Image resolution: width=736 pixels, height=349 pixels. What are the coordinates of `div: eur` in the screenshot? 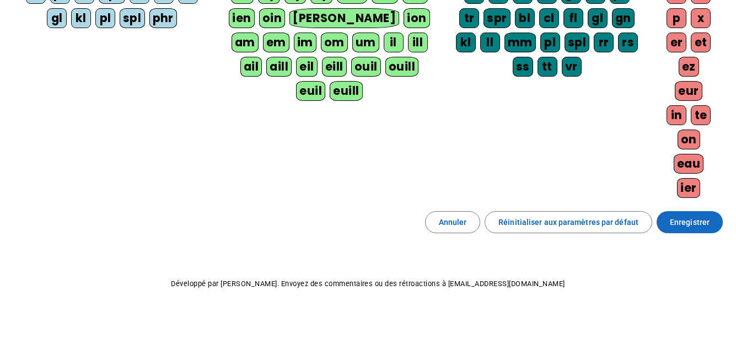 It's located at (689, 91).